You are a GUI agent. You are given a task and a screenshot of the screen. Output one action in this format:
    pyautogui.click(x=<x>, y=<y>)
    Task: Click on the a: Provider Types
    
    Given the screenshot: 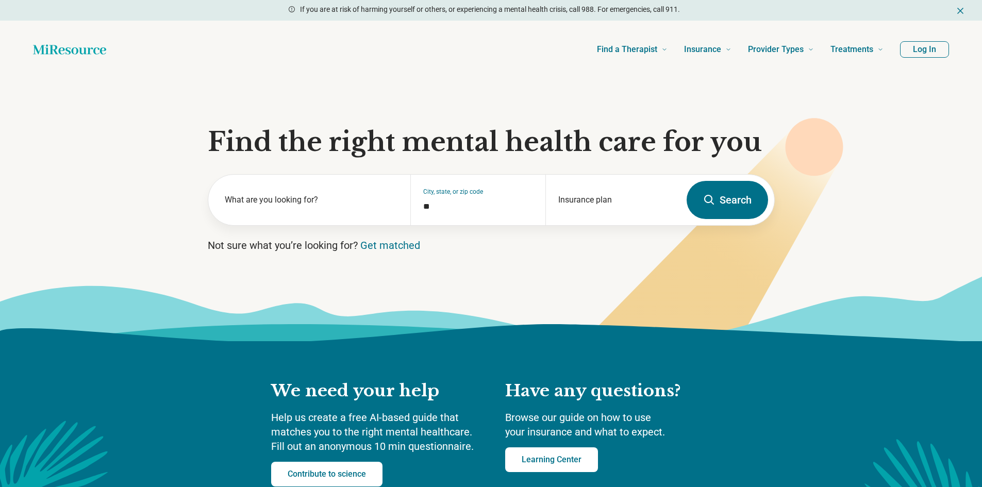 What is the action you would take?
    pyautogui.click(x=781, y=49)
    